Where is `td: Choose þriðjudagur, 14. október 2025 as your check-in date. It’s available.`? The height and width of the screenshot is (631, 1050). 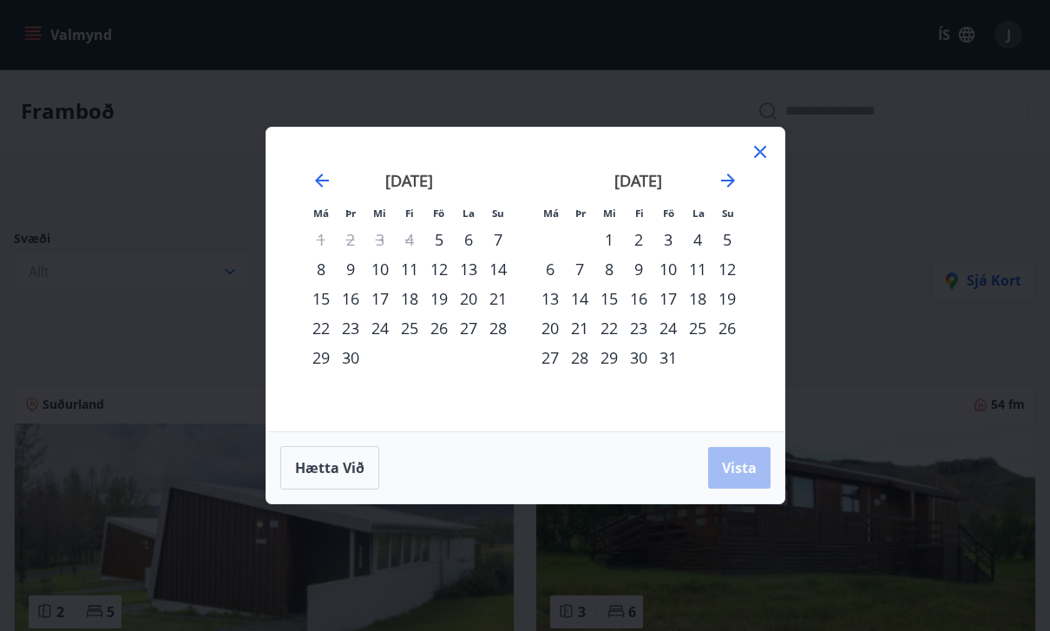 td: Choose þriðjudagur, 14. október 2025 as your check-in date. It’s available. is located at coordinates (579, 298).